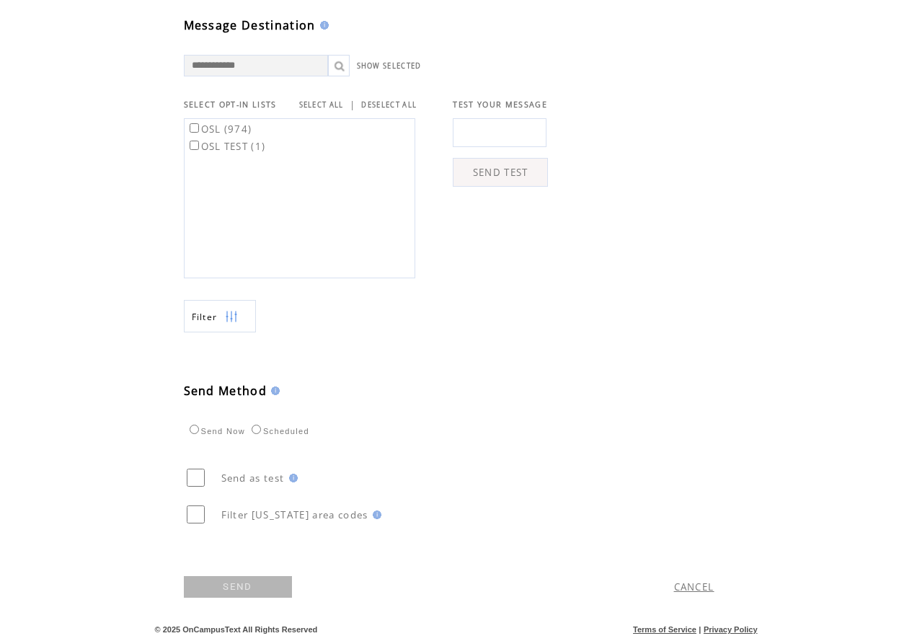 The height and width of the screenshot is (641, 912). Describe the element at coordinates (665, 629) in the screenshot. I see `a: Terms of Service` at that location.